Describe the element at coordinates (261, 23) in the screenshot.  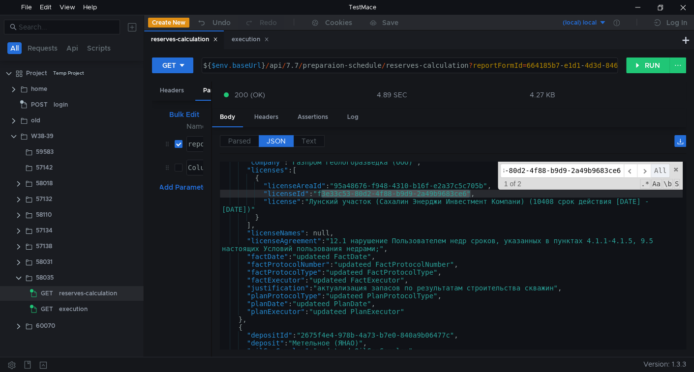
I see `button: Redo` at that location.